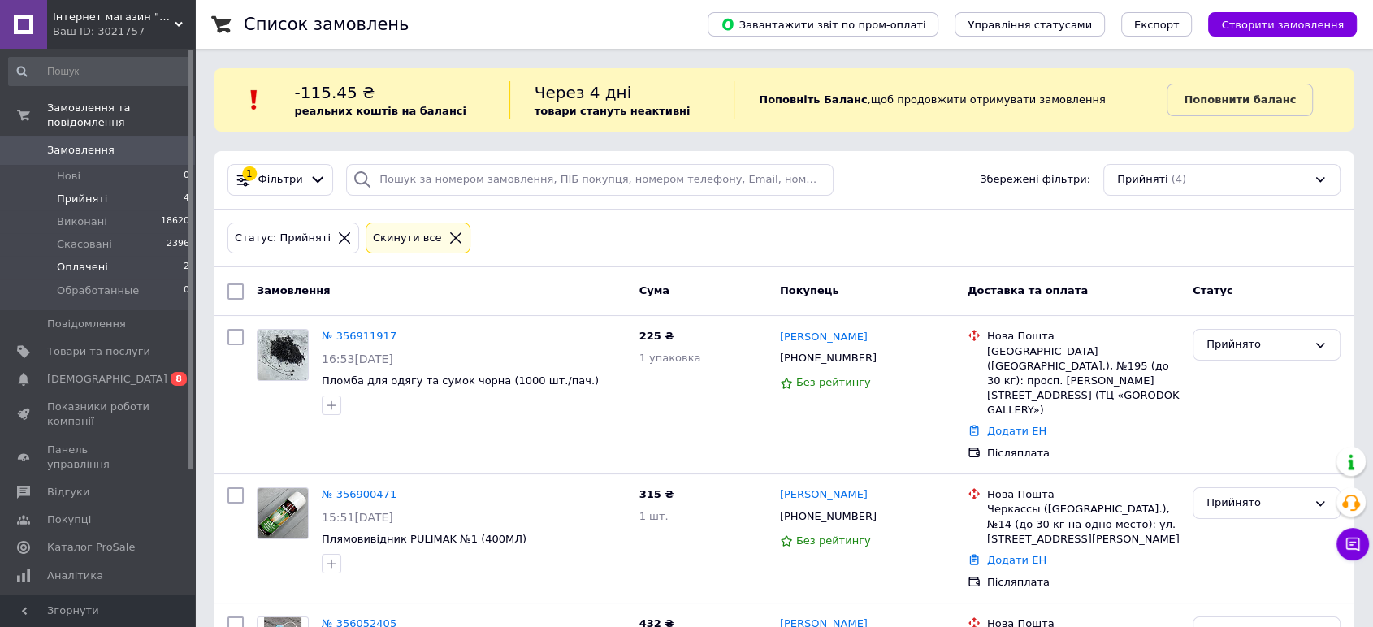 This screenshot has height=627, width=1373. I want to click on span: Товари та послуги, so click(98, 352).